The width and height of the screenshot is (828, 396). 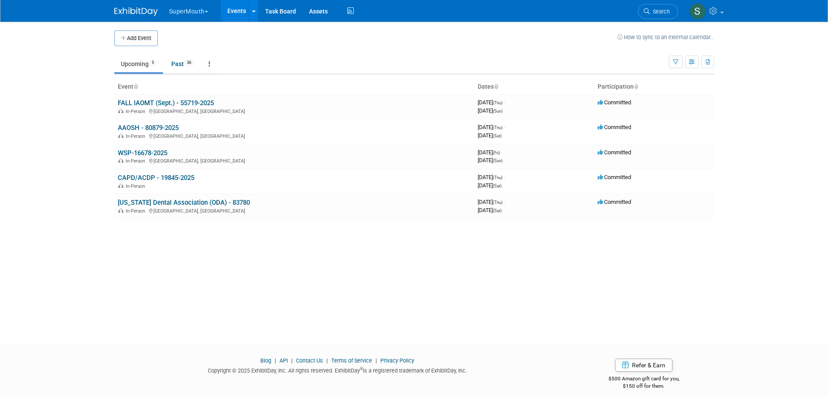 What do you see at coordinates (665, 37) in the screenshot?
I see `a: How to sync to an external calendar...` at bounding box center [665, 37].